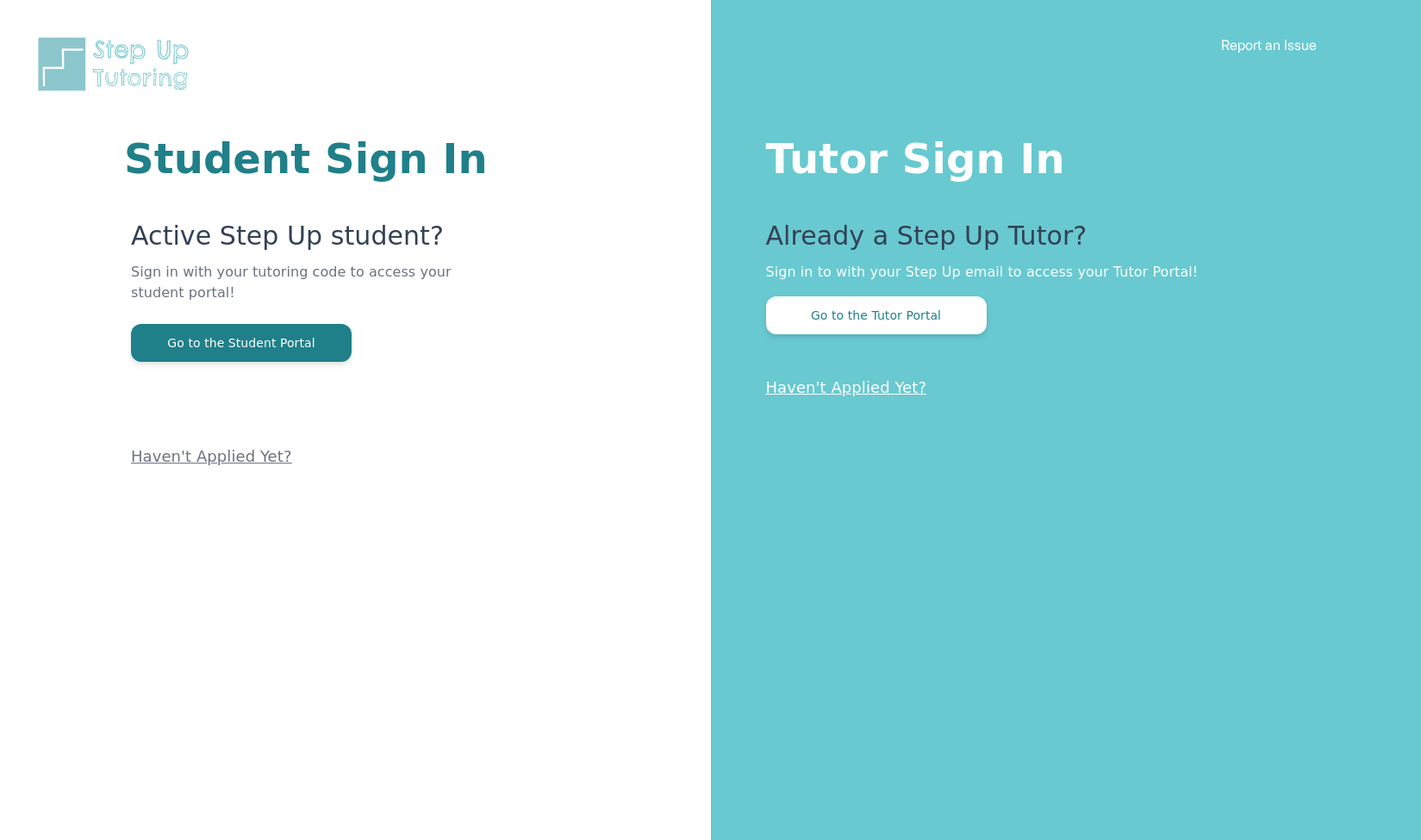  I want to click on a: Report an Issue, so click(1268, 45).